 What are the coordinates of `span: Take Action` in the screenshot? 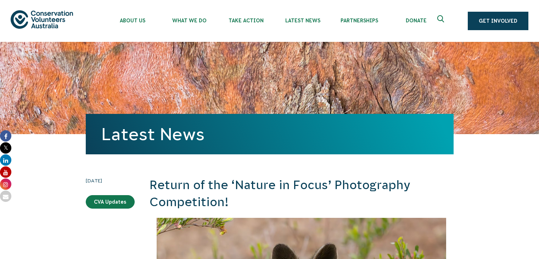 It's located at (246, 21).